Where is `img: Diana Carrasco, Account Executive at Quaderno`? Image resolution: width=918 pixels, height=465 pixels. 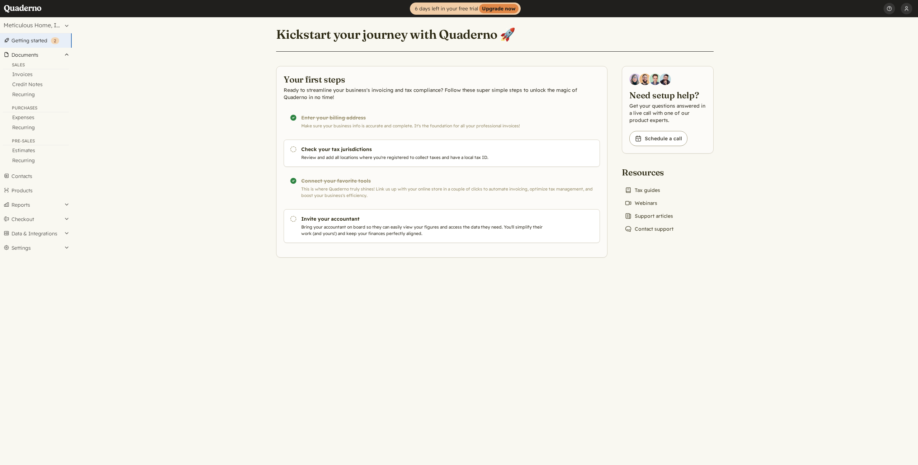 img: Diana Carrasco, Account Executive at Quaderno is located at coordinates (635, 79).